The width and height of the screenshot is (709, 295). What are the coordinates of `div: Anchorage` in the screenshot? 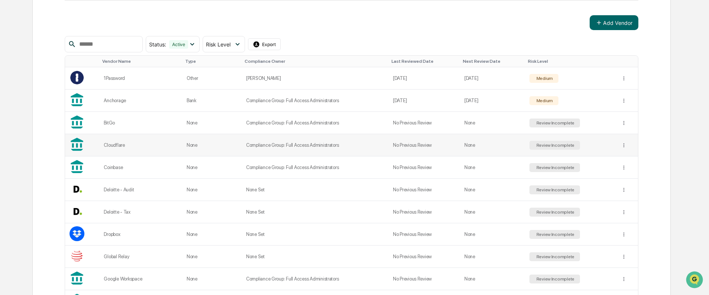 It's located at (141, 100).